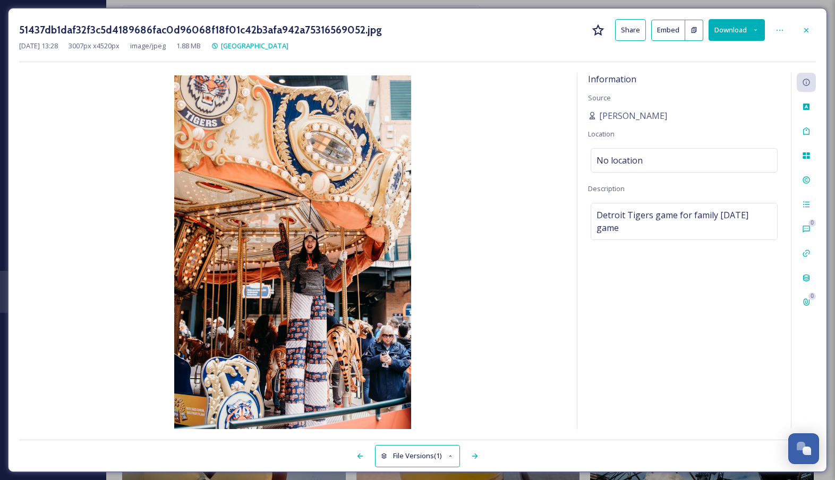 The height and width of the screenshot is (480, 835). Describe the element at coordinates (737, 30) in the screenshot. I see `button: Download` at that location.